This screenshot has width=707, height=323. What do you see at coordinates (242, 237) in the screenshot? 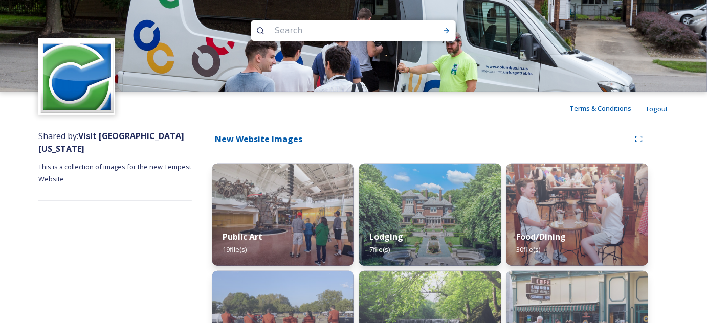
I see `strong: Public Art` at bounding box center [242, 237].